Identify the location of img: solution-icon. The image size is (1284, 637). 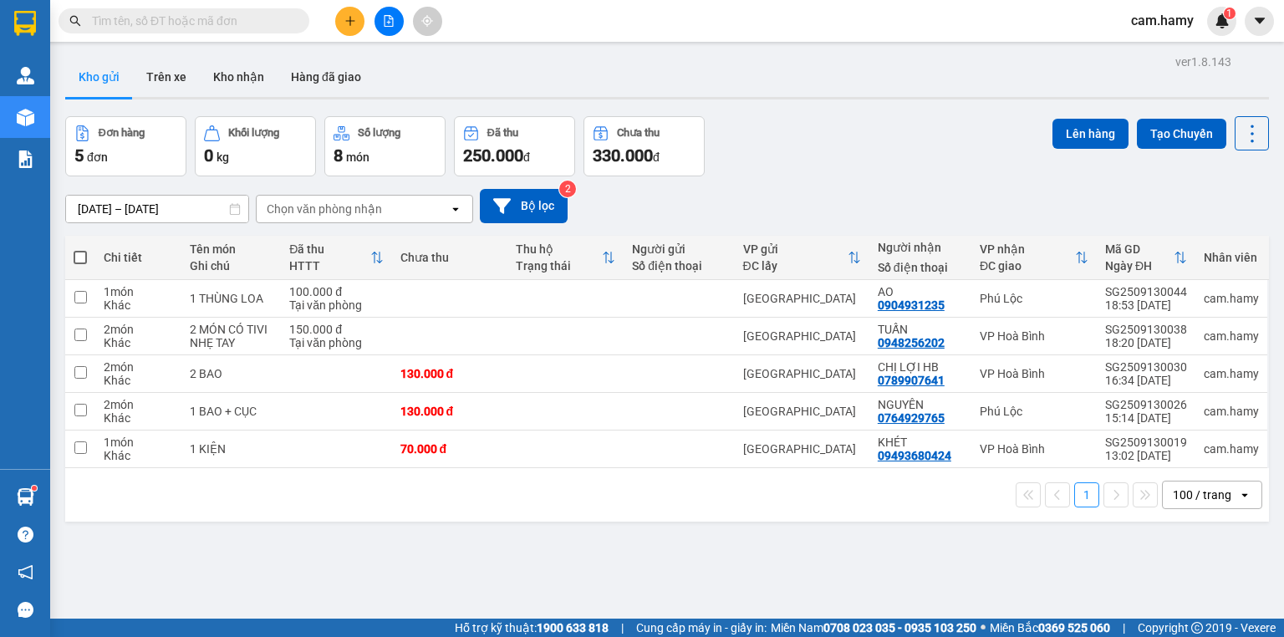
(25, 159).